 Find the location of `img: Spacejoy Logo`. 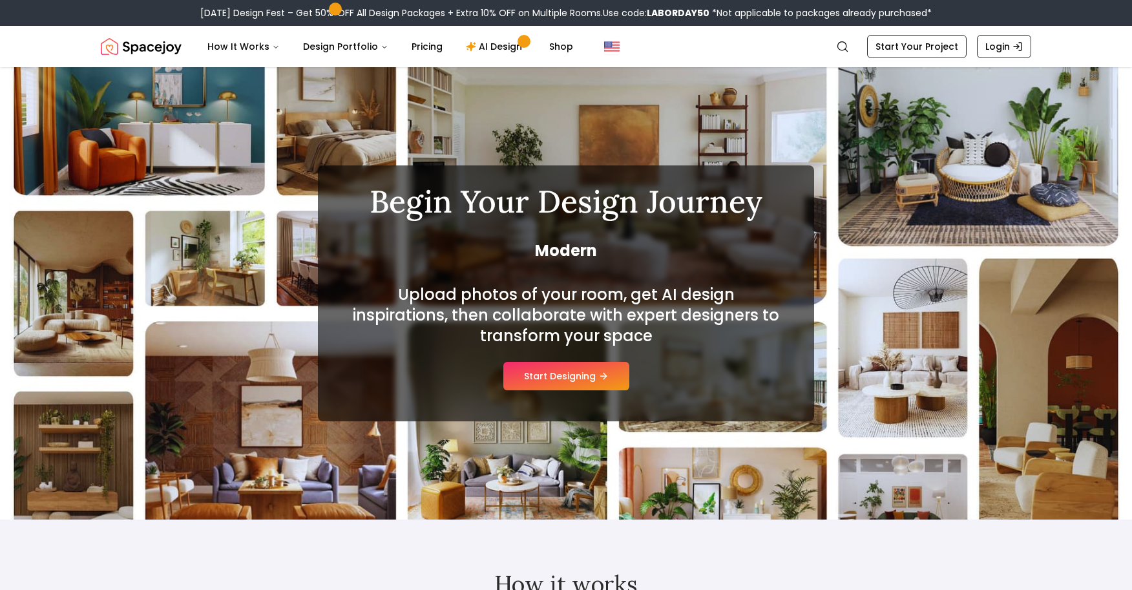

img: Spacejoy Logo is located at coordinates (141, 47).